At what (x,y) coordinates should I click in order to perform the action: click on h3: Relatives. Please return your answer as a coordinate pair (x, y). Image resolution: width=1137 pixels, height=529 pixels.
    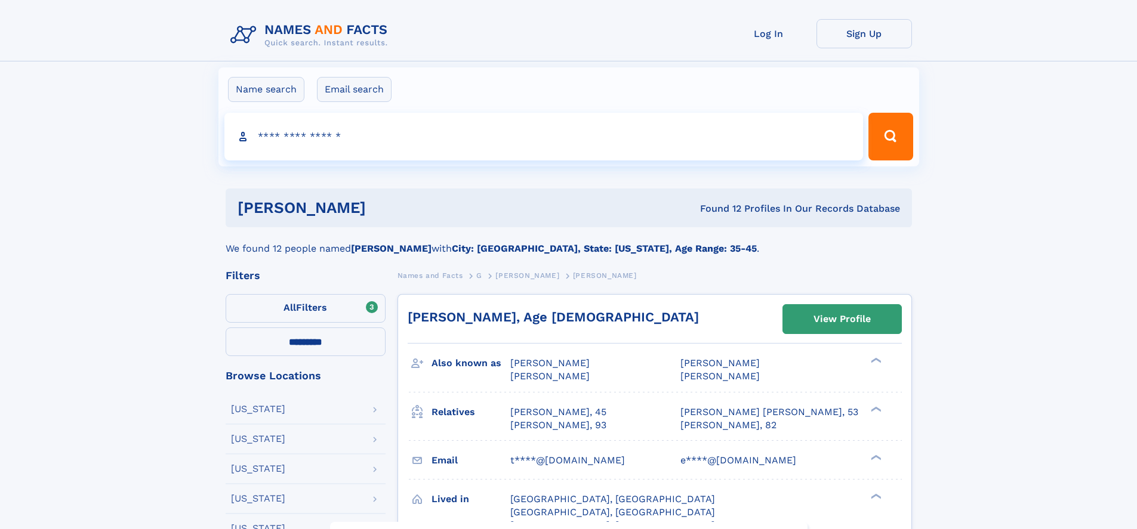
    Looking at the image, I should click on (471, 412).